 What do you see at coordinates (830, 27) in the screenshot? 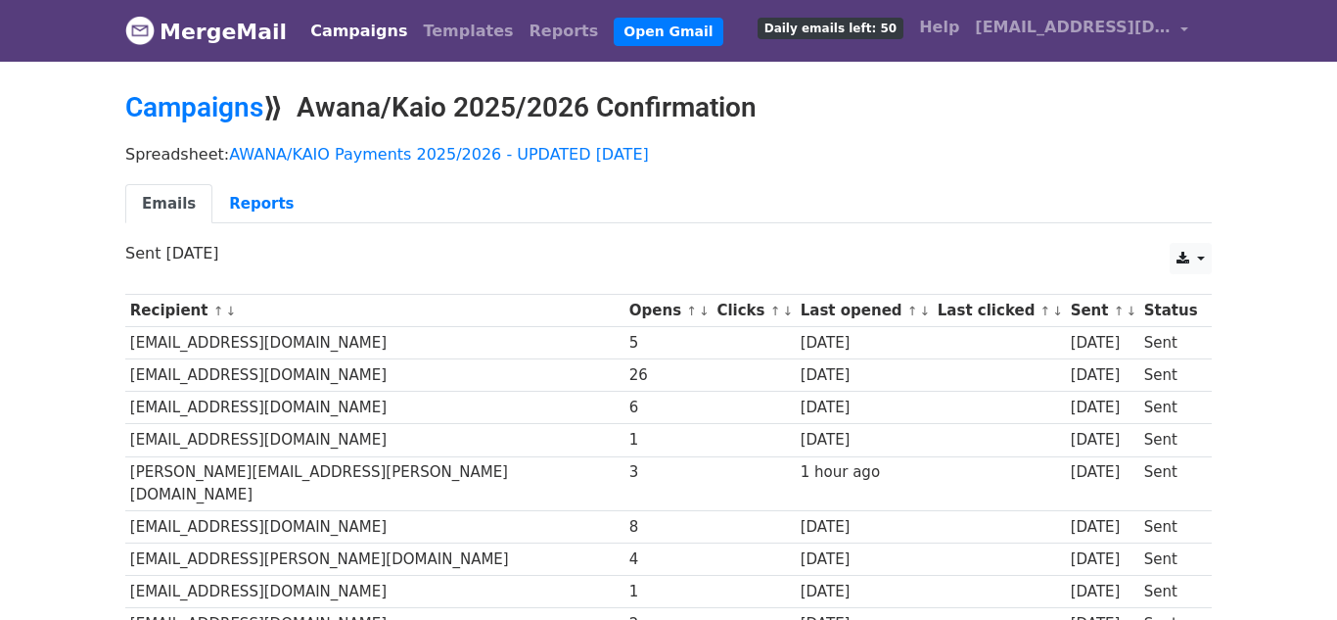
I see `a: Daily emails left: 50` at bounding box center [830, 27].